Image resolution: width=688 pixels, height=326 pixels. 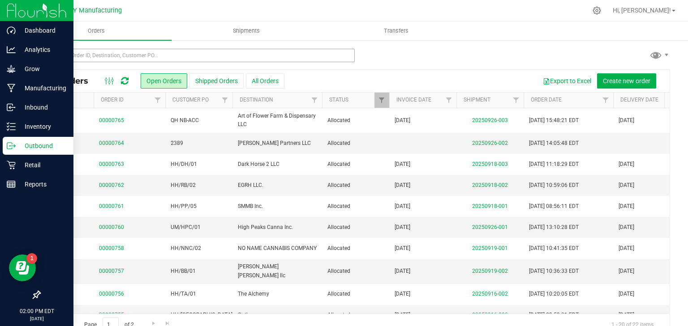 I want to click on p: Inbound, so click(x=43, y=107).